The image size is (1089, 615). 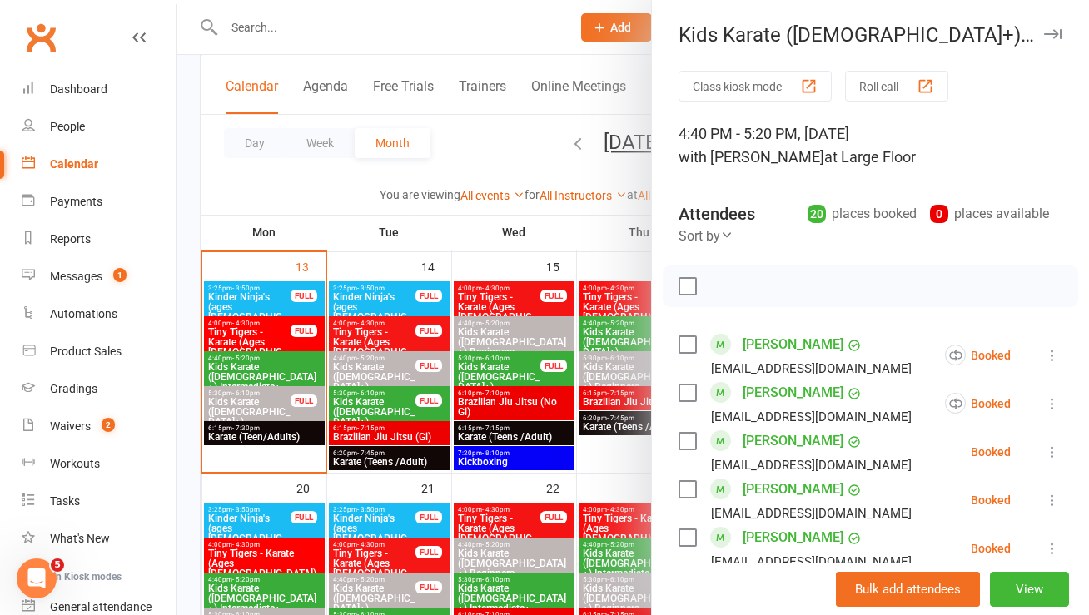 I want to click on div: 20, so click(x=817, y=214).